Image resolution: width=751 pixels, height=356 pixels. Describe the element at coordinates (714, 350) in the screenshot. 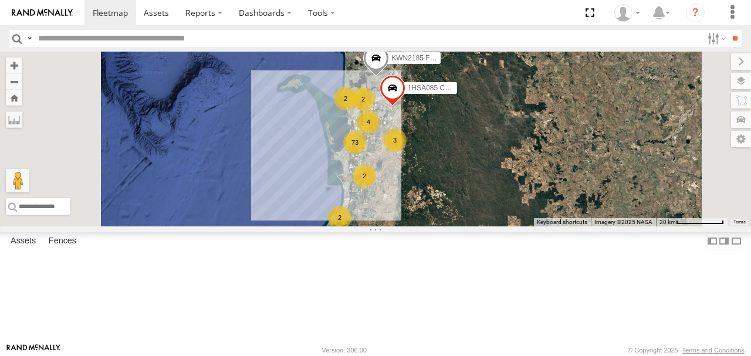

I see `a: Terms and Conditions` at that location.